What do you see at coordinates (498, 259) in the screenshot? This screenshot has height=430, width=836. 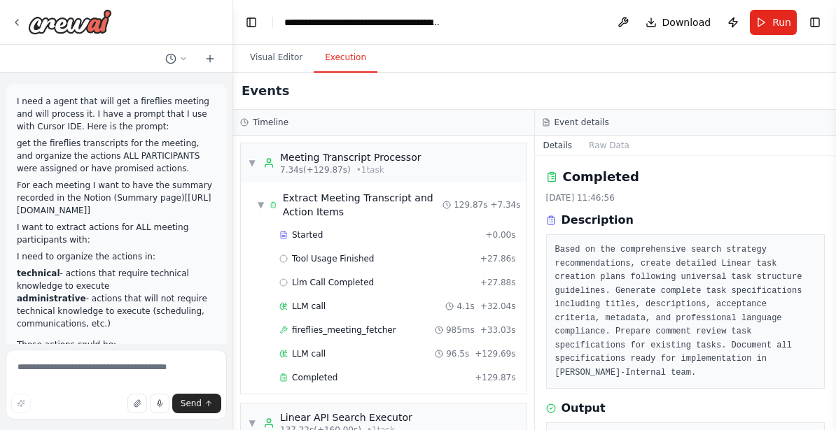 I see `span: + 27.86s` at bounding box center [498, 259].